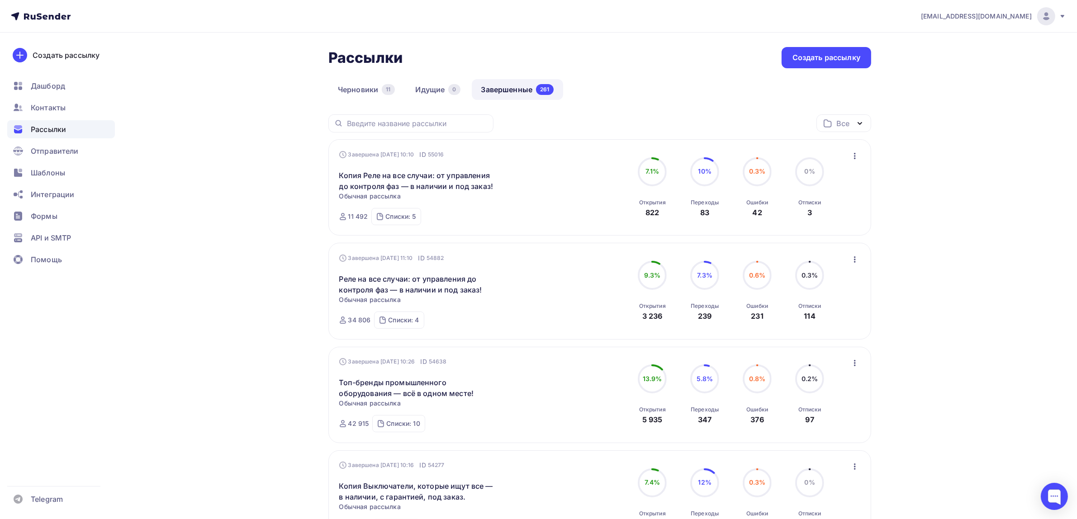 The width and height of the screenshot is (1077, 519). What do you see at coordinates (705, 275) in the screenshot?
I see `span: 7.3%` at bounding box center [705, 275].